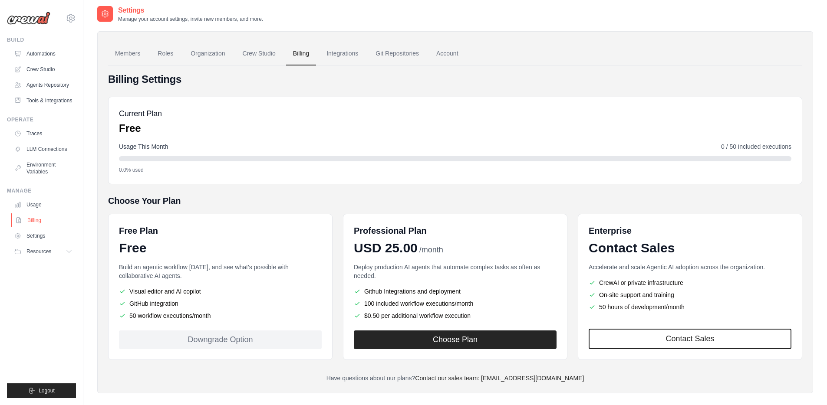  I want to click on a: Git Repositories, so click(397, 54).